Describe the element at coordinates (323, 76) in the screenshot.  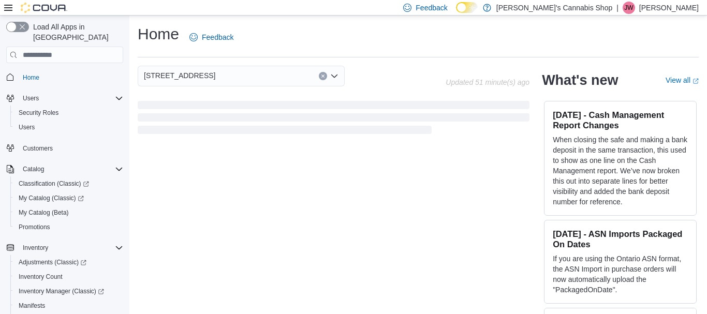
I see `button: Clear input` at that location.